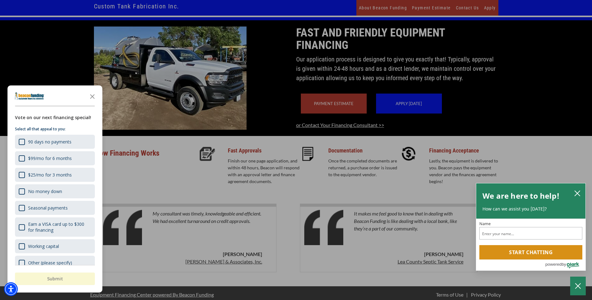  Describe the element at coordinates (565, 265) in the screenshot. I see `a: Powered by Olark - open in a new tab` at that location.